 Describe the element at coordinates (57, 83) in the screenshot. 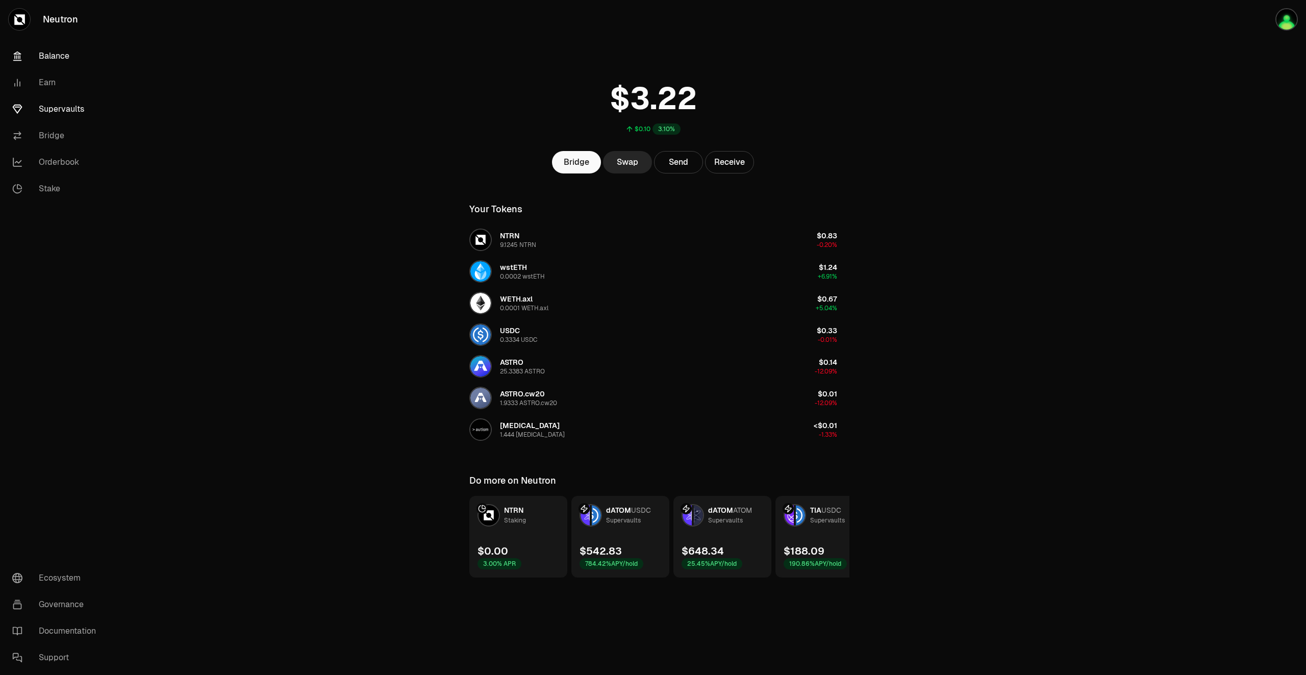

I see `a: Earn` at that location.